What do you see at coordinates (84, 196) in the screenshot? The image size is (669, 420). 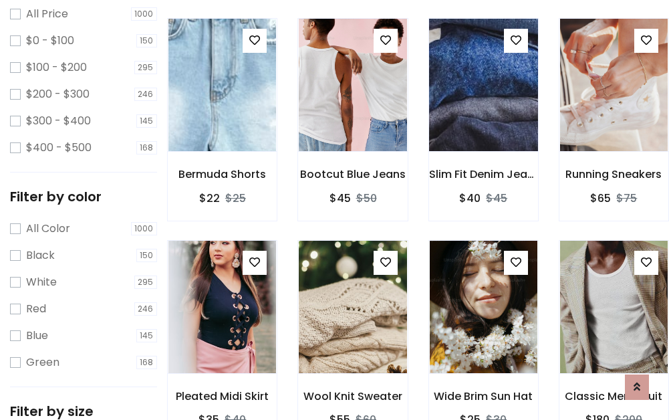 I see `h5: Filter by color` at bounding box center [84, 196].